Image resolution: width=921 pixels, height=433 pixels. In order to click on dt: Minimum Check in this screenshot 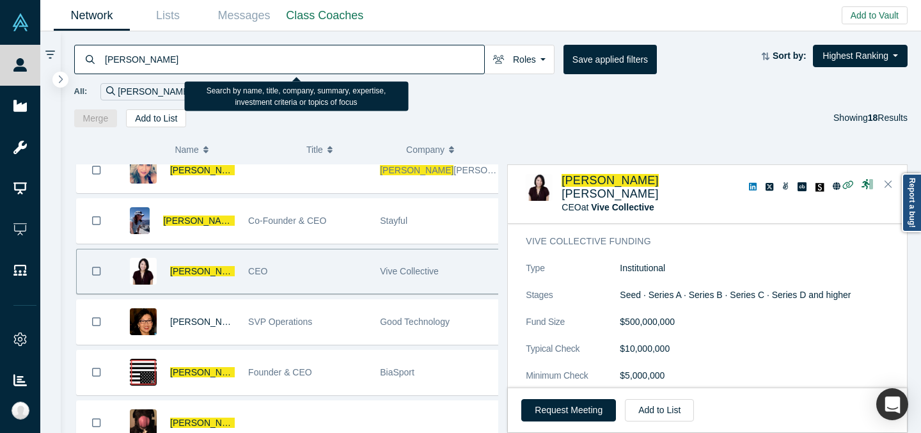, I will do `click(572, 382)`.